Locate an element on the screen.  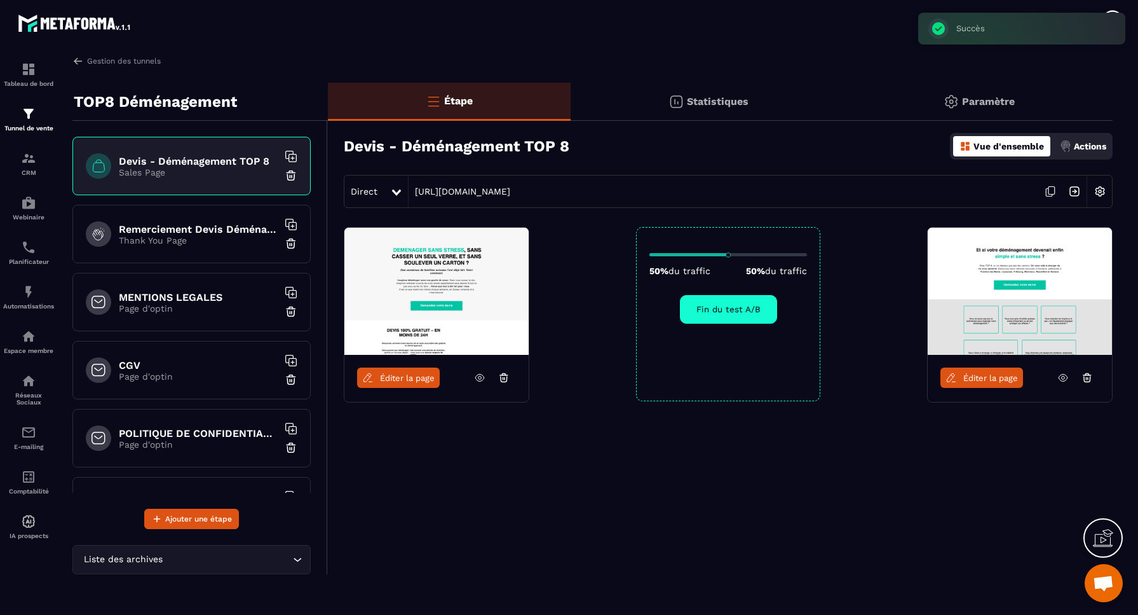
span: Direct is located at coordinates (364, 191).